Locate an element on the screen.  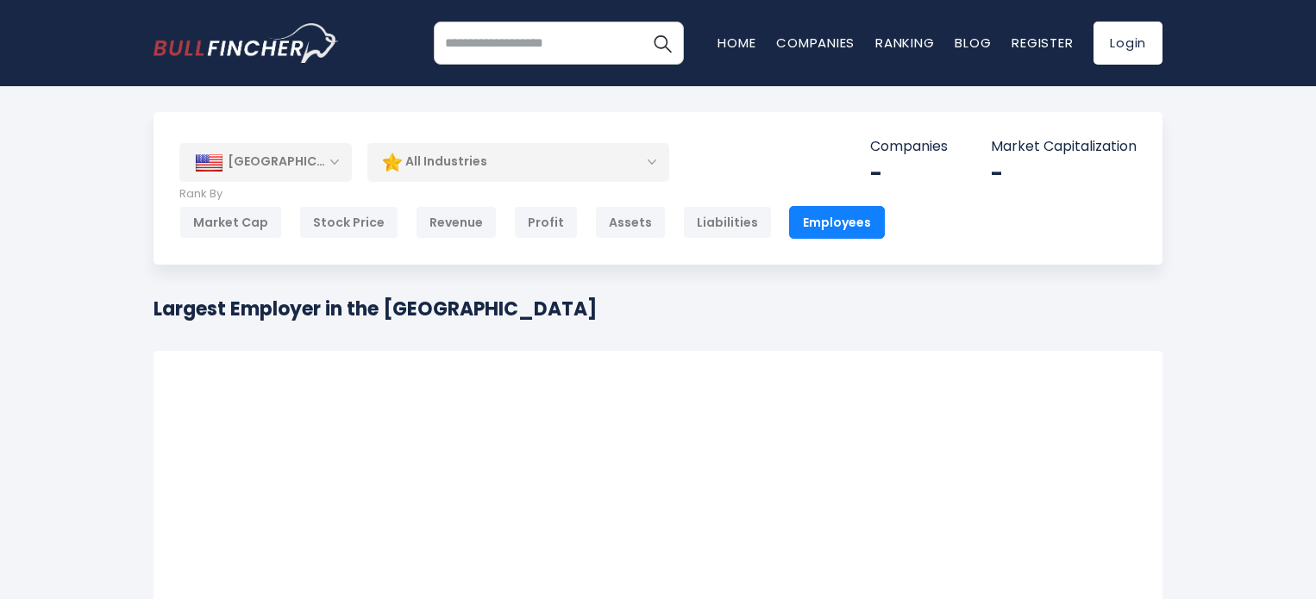
div: Liabilities is located at coordinates (727, 222).